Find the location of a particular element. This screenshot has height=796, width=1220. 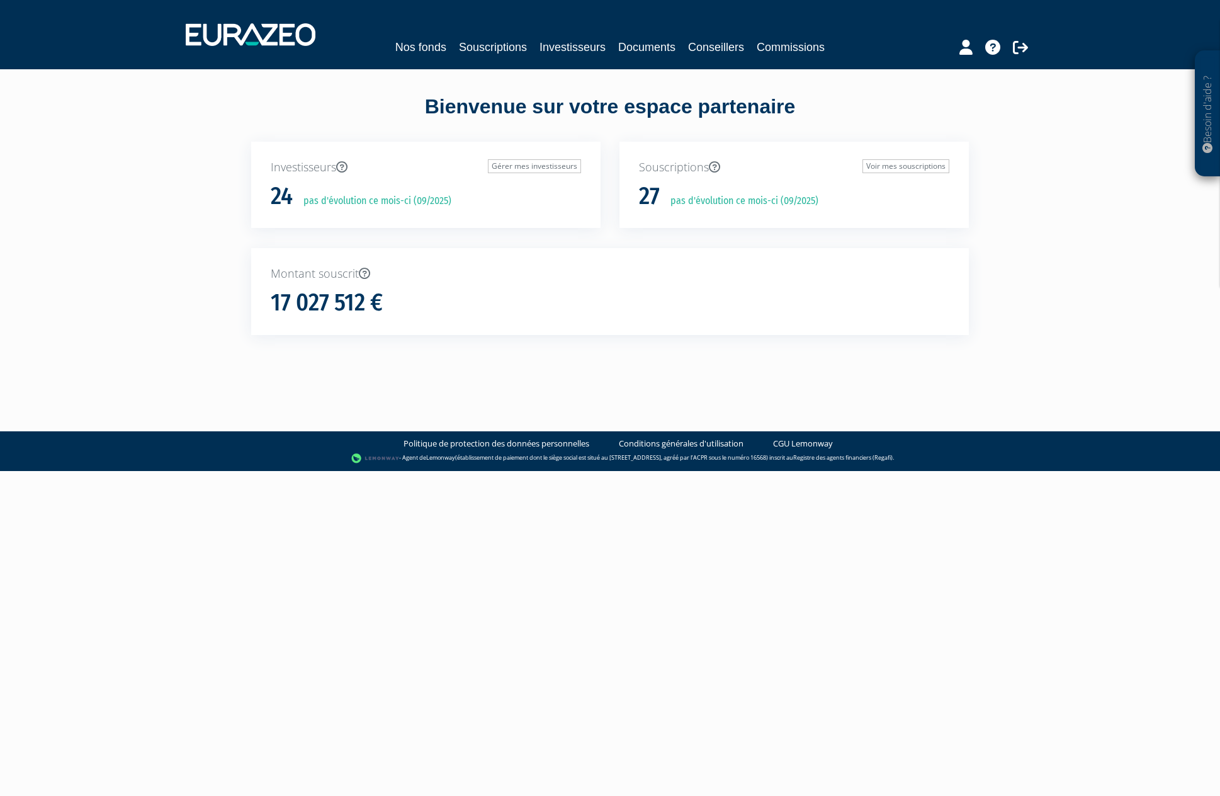

a: Nos fonds is located at coordinates (421, 47).